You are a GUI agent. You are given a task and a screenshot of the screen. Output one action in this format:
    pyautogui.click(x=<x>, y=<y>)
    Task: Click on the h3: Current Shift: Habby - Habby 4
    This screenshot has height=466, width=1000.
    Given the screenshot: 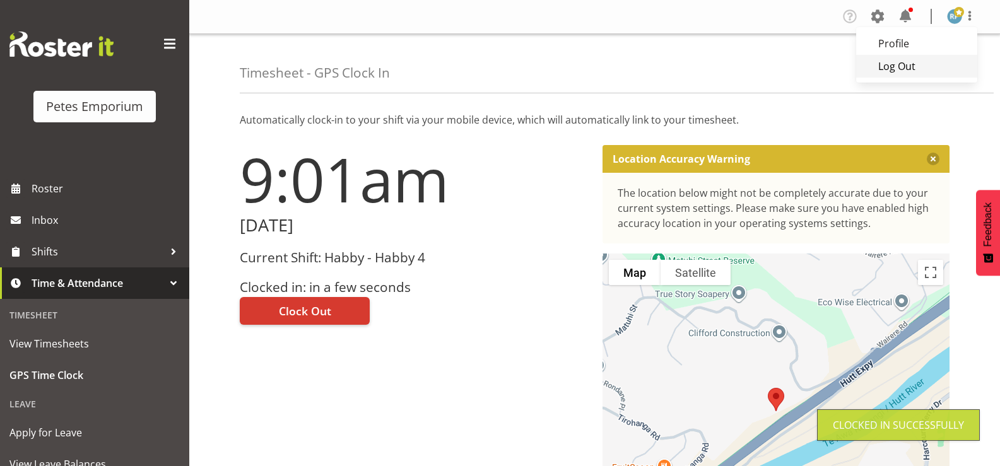 What is the action you would take?
    pyautogui.click(x=413, y=258)
    